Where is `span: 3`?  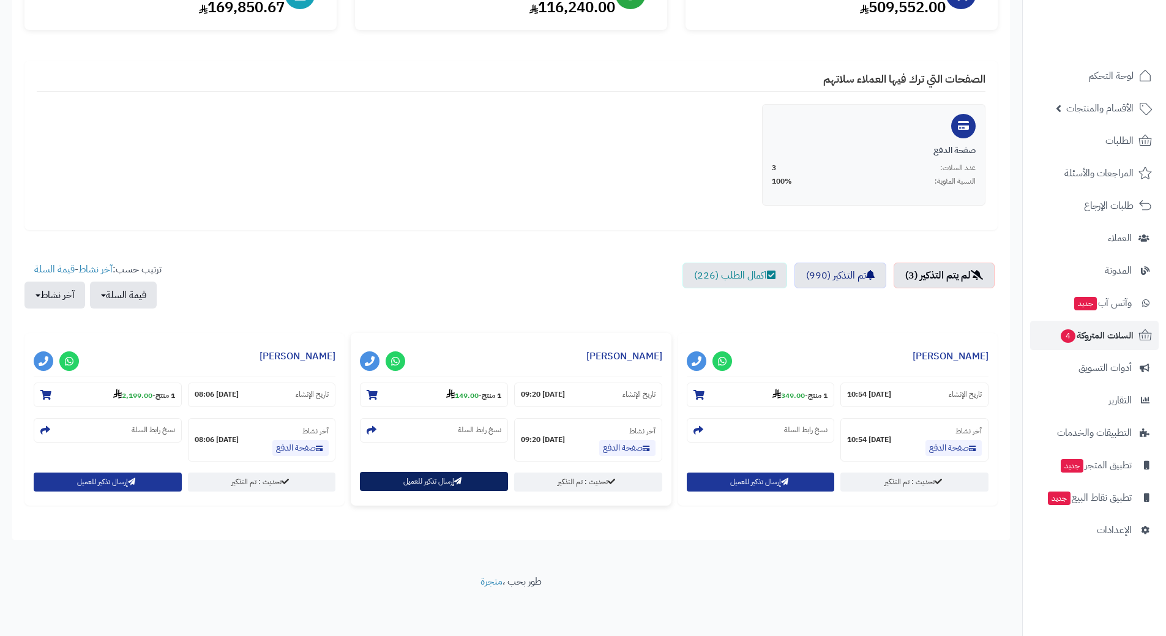 span: 3 is located at coordinates (774, 168).